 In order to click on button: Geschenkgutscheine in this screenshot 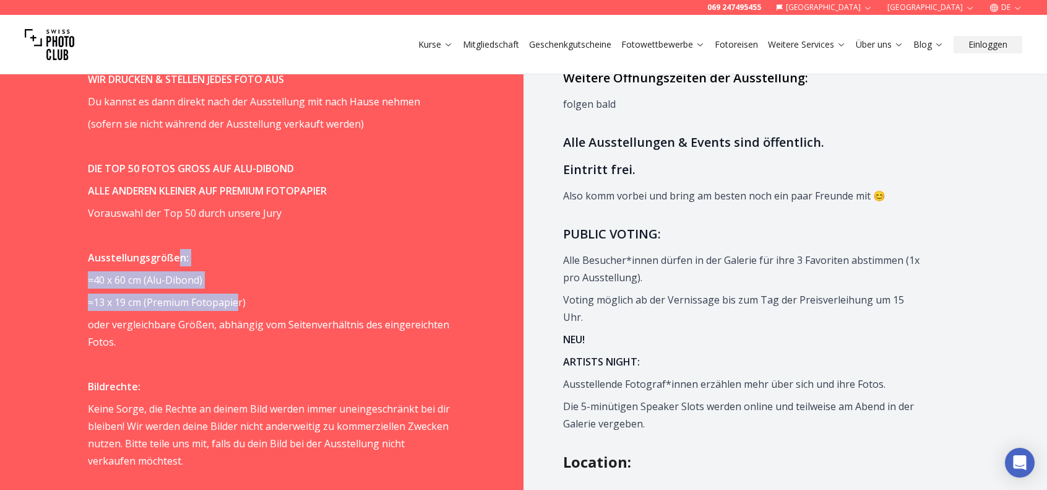, I will do `click(570, 45)`.